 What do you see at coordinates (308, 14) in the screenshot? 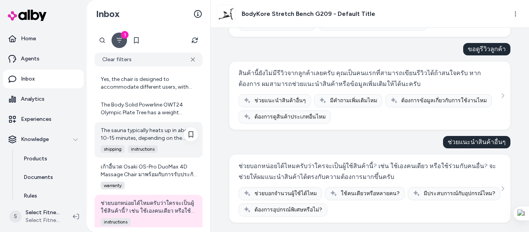
I see `h3: BodyKore Stretch Bench G209 - Default Title` at bounding box center [308, 14].